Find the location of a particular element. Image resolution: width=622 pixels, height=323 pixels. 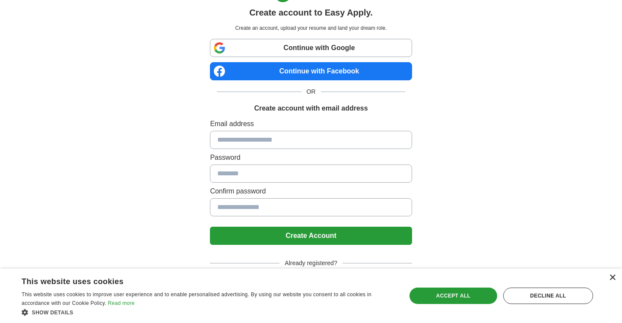

label: Confirm password is located at coordinates (311, 191).